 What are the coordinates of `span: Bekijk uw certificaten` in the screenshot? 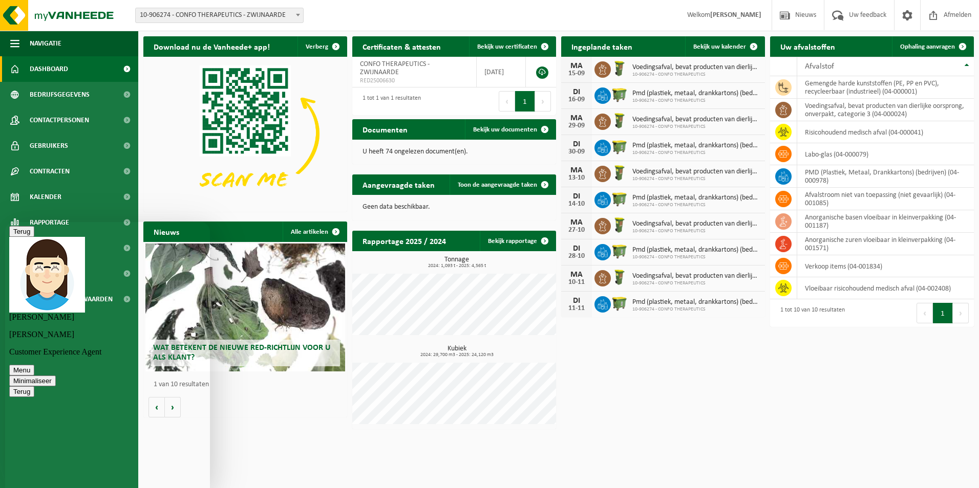 It's located at (507, 47).